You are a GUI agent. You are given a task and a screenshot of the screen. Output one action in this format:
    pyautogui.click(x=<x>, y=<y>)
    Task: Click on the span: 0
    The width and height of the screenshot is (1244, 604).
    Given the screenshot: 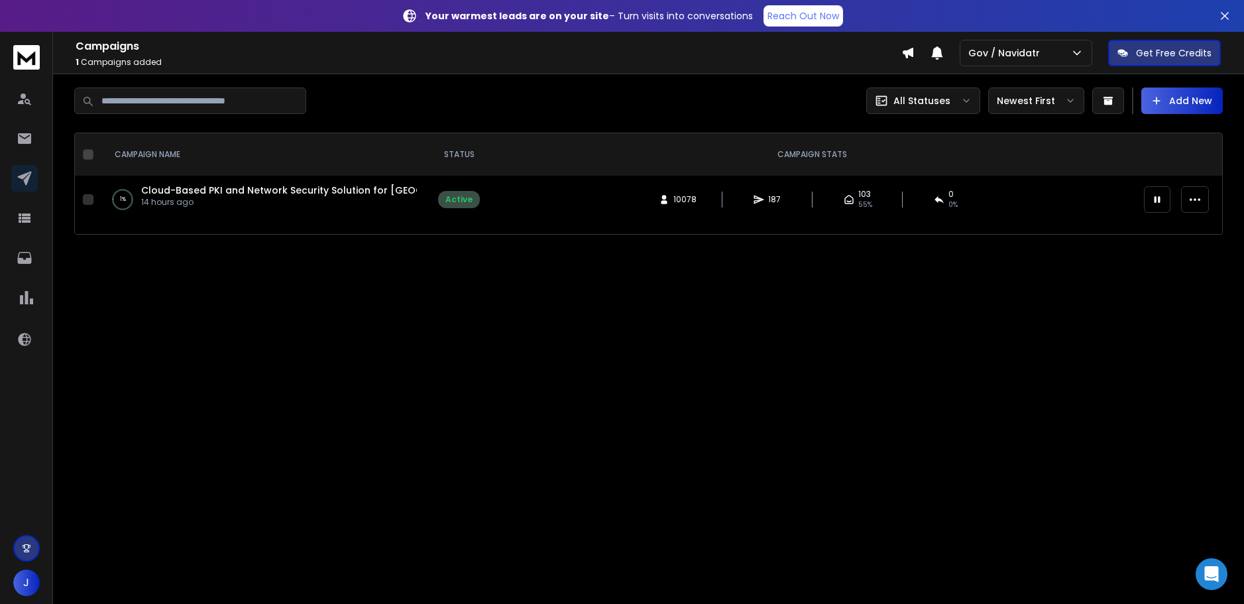 What is the action you would take?
    pyautogui.click(x=951, y=194)
    